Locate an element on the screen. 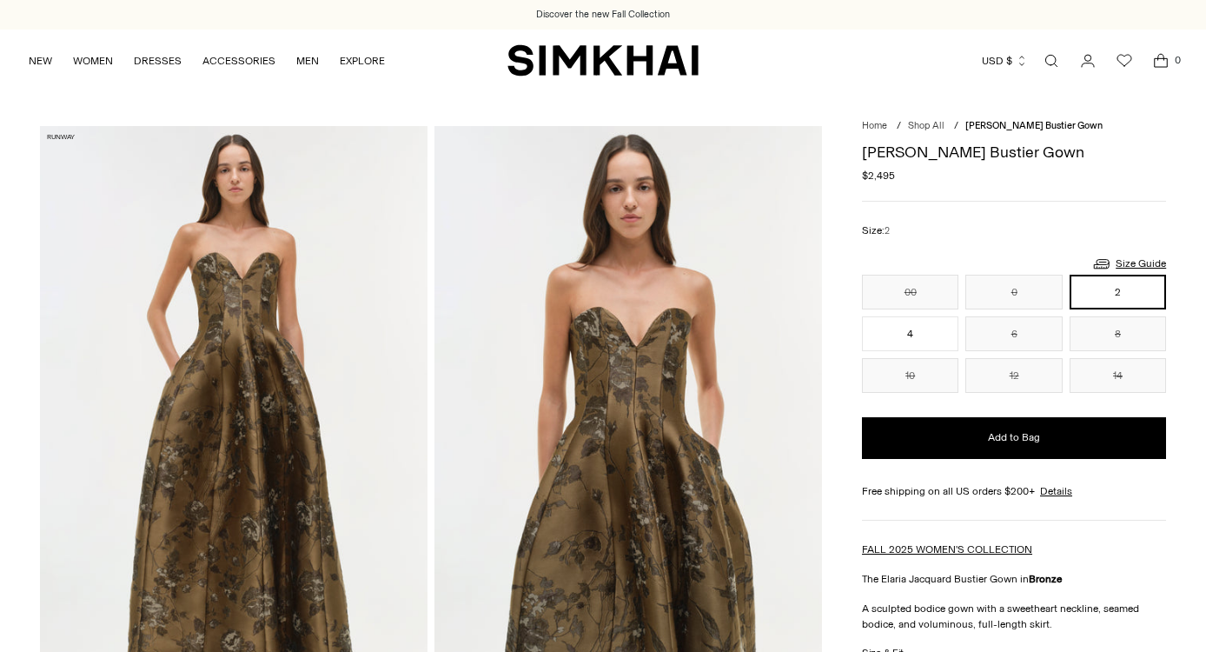 This screenshot has width=1206, height=652. button: 0 is located at coordinates (1013, 292).